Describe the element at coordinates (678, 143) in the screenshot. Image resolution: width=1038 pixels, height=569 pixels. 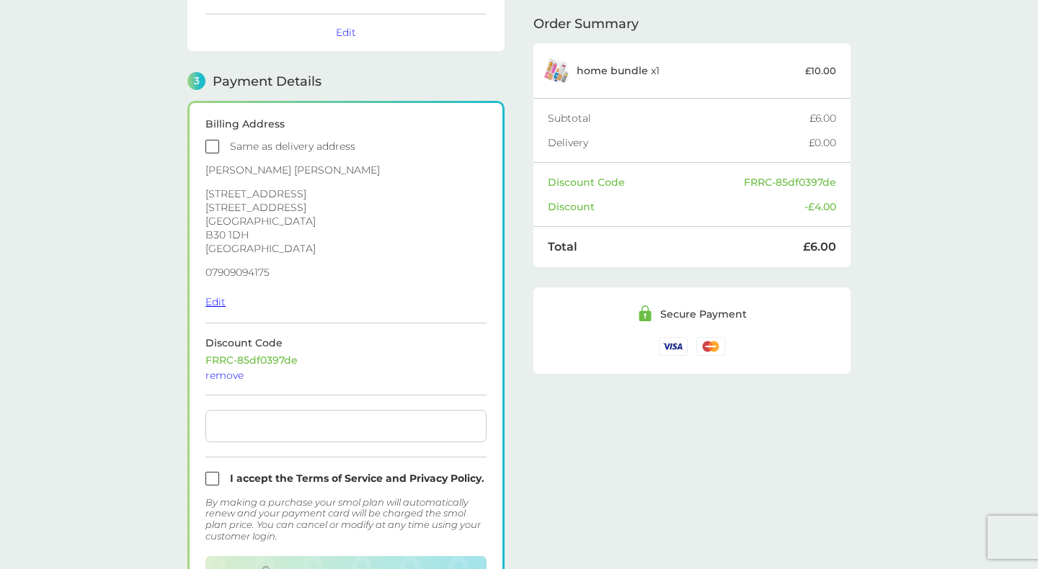
I see `div: Delivery` at that location.